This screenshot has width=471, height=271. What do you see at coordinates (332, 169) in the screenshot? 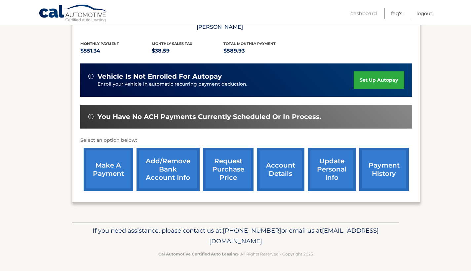
I see `a: update personal info` at bounding box center [332, 169].